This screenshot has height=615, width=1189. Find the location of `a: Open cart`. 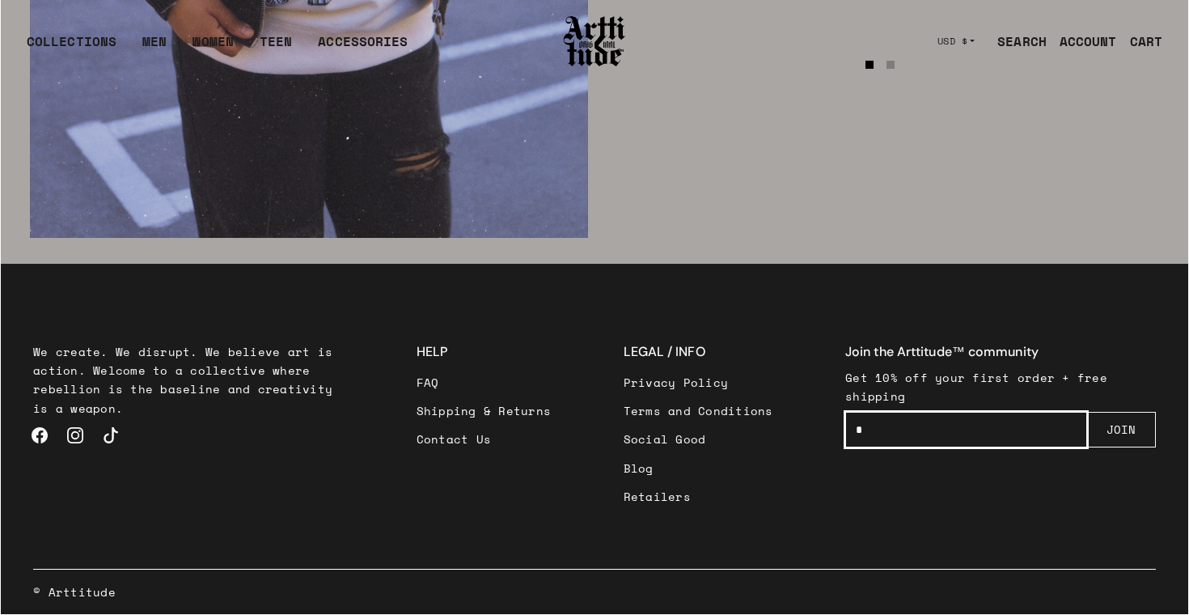

a: Open cart is located at coordinates (1140, 41).